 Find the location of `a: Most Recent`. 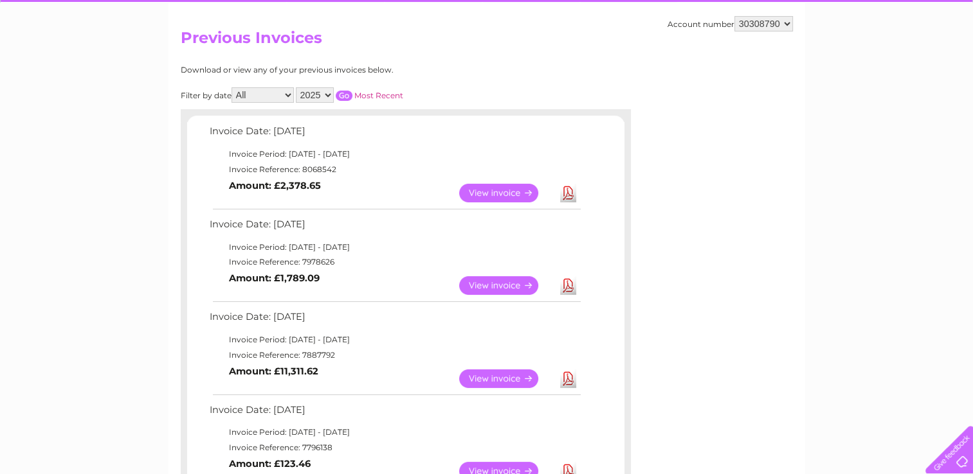

a: Most Recent is located at coordinates (379, 95).